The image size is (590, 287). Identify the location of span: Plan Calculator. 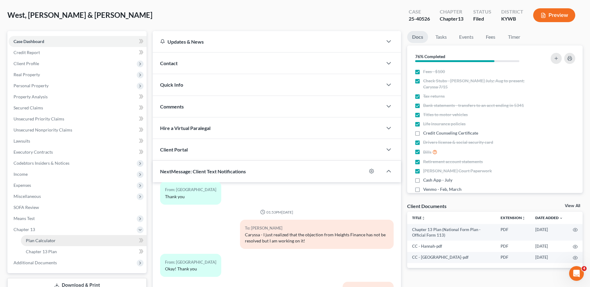
(41, 240).